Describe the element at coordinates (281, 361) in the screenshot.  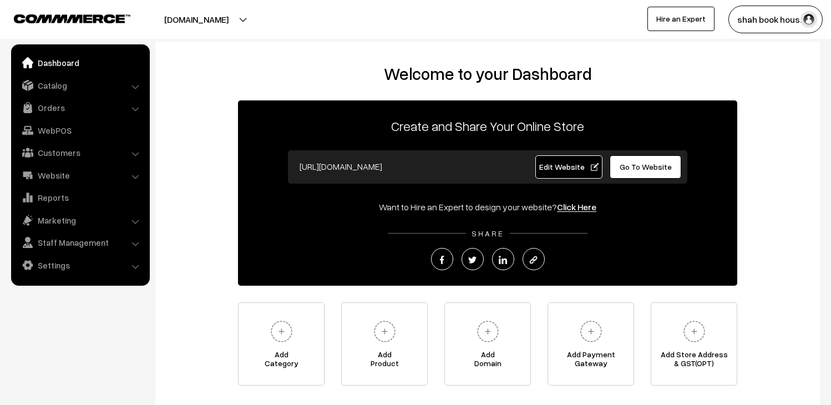
I see `span: Add Category` at that location.